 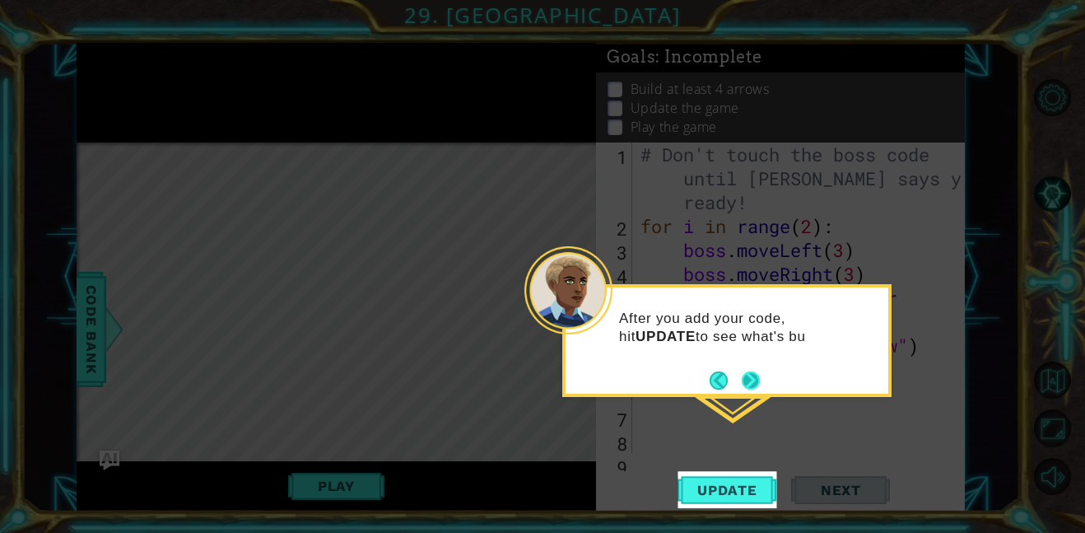 I want to click on strong: UPDATE, so click(x=665, y=336).